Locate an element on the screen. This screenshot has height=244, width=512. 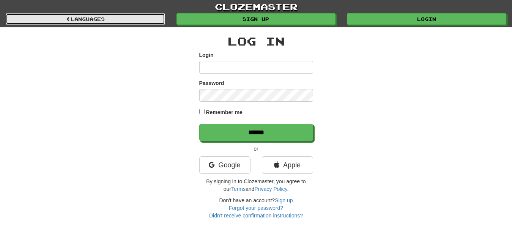
h2: Log In is located at coordinates (256, 41).